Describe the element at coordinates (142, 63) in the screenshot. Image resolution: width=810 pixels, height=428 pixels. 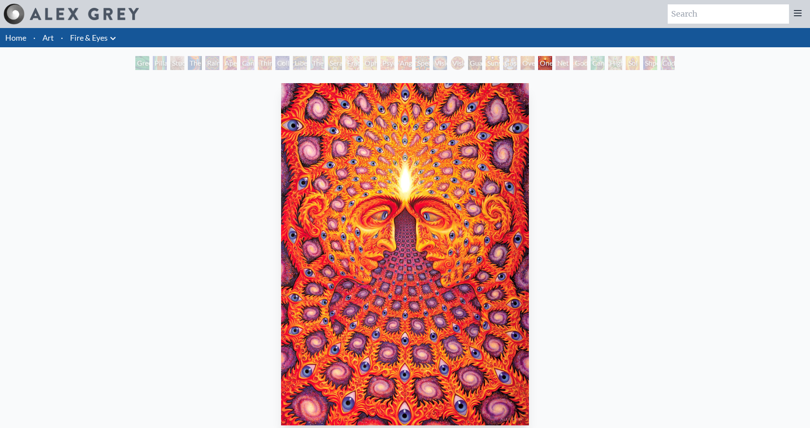
I see `div: Green Hand` at that location.